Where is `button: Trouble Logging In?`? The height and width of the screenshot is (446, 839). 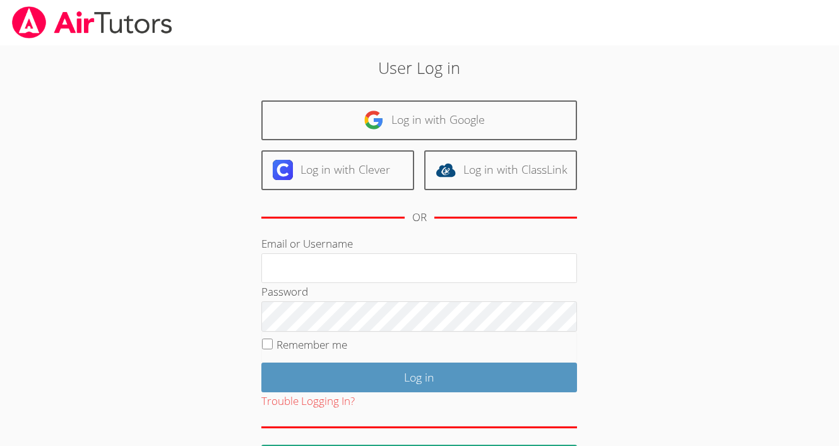 button: Trouble Logging In? is located at coordinates (308, 401).